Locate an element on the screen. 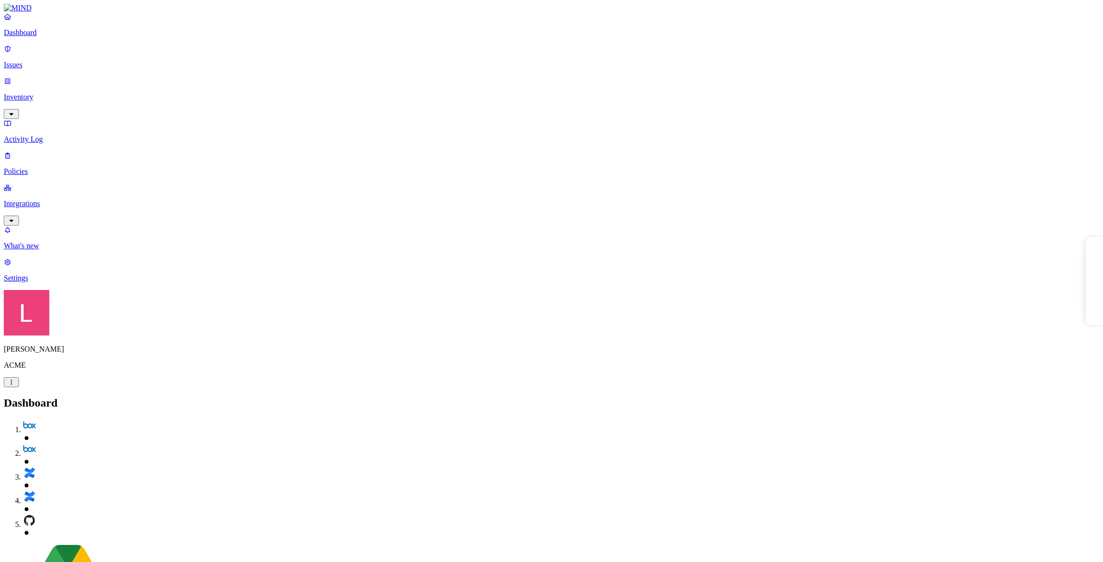 Image resolution: width=1103 pixels, height=562 pixels. a: Dashboard is located at coordinates (551, 25).